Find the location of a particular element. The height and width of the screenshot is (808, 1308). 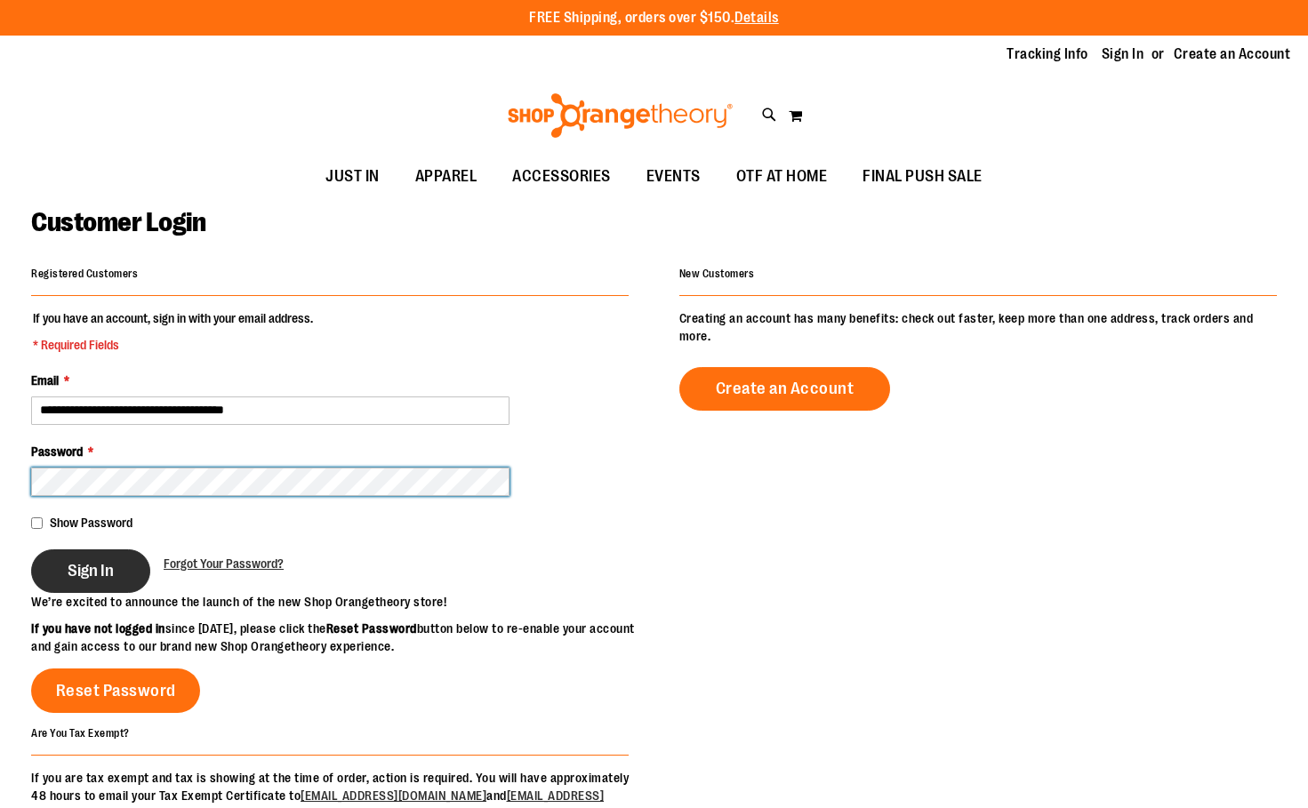

strong: Are You Tax Exempt? is located at coordinates (80, 733).